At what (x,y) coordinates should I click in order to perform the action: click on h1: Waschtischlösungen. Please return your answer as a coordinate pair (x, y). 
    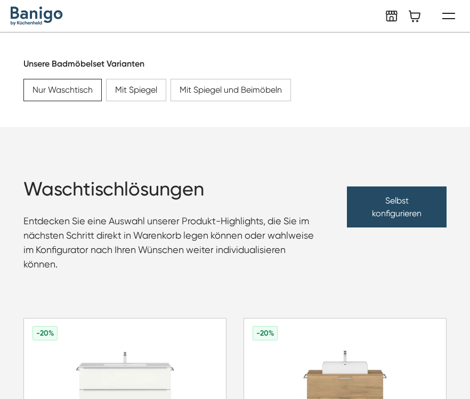
    Looking at the image, I should click on (172, 189).